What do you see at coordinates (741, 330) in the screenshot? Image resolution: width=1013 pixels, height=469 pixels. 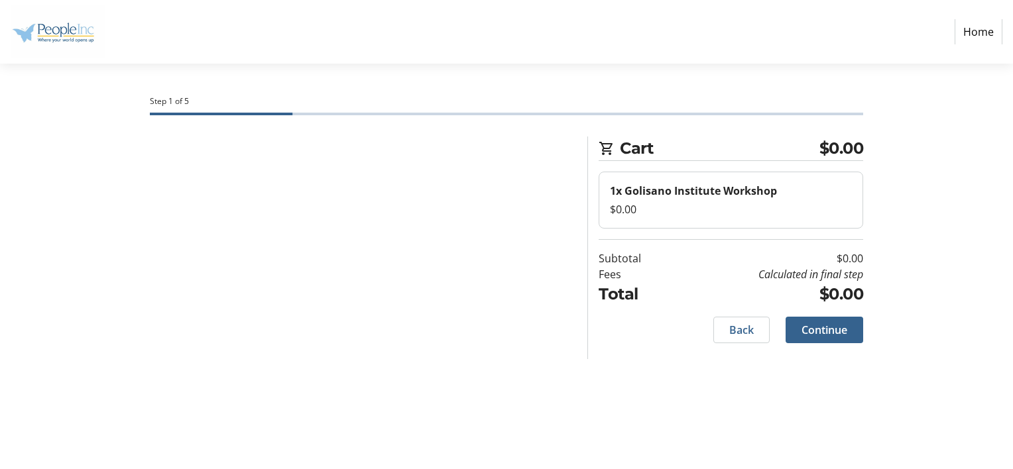 I see `span: Back` at bounding box center [741, 330].